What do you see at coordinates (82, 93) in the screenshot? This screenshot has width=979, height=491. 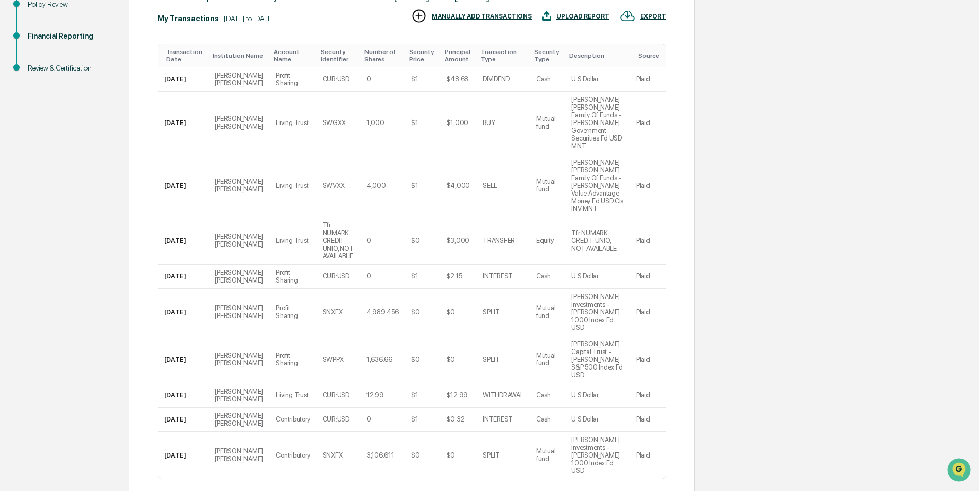 I see `div: We're available if you need us!` at bounding box center [82, 93].